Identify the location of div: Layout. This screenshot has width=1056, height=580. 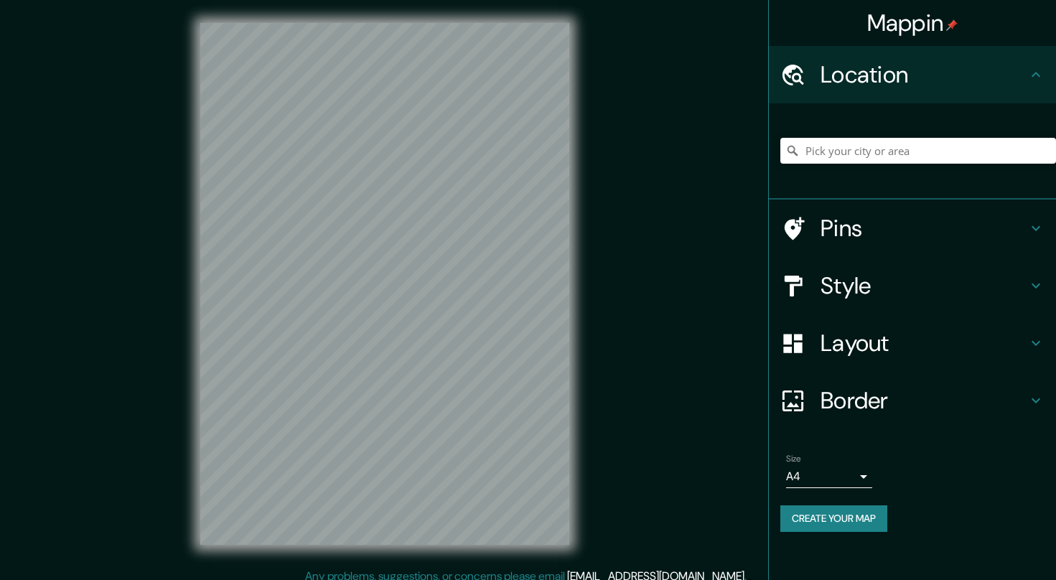
(912, 343).